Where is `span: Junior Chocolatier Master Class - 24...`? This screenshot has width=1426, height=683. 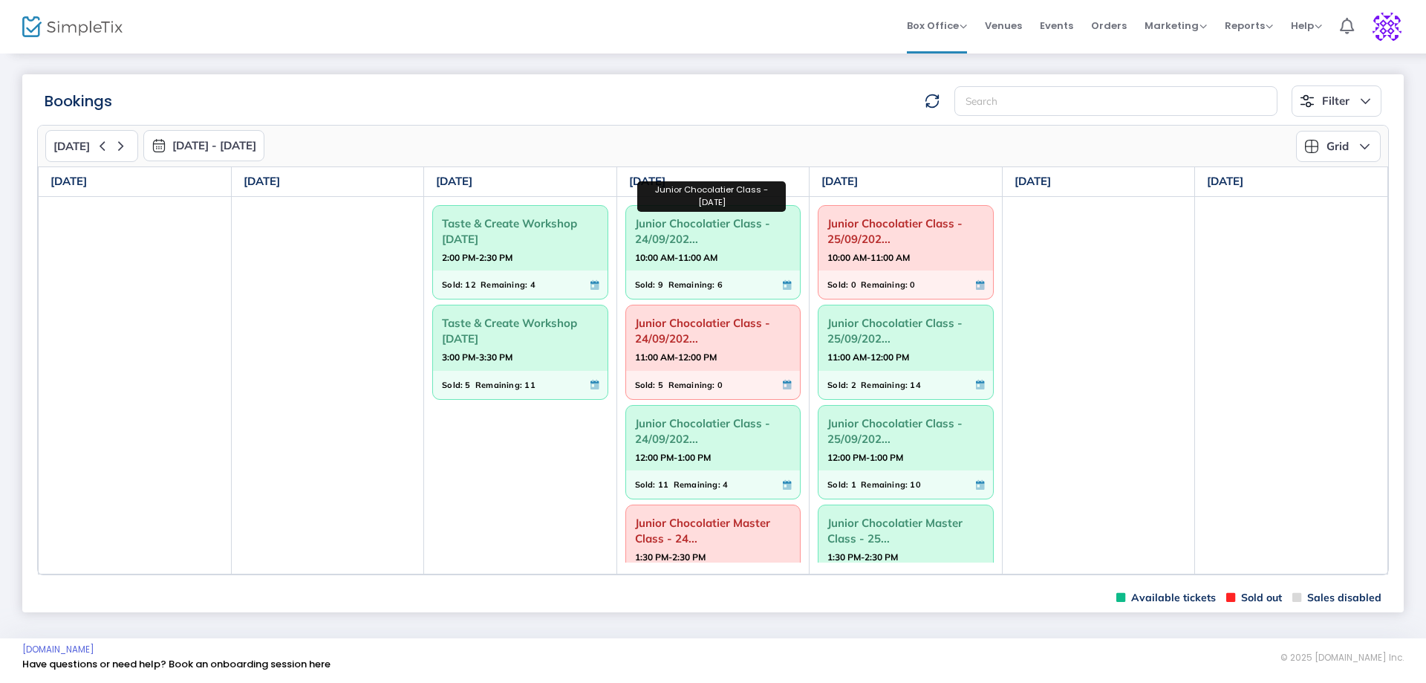
span: Junior Chocolatier Master Class - 24... is located at coordinates (713, 530).